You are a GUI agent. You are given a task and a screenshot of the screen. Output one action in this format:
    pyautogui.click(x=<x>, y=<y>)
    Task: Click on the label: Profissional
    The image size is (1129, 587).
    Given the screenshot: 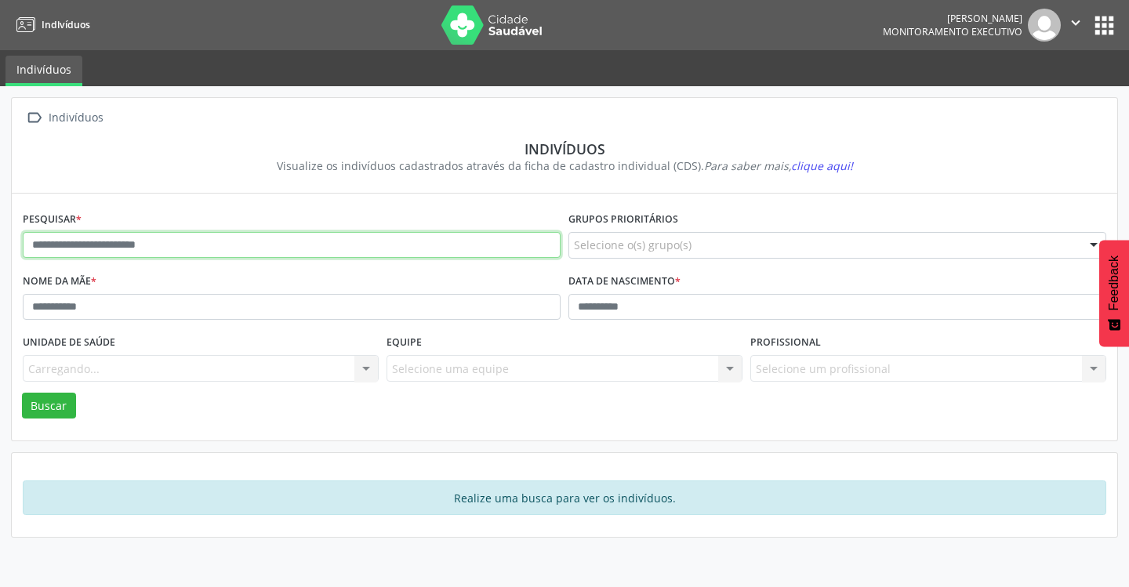 What is the action you would take?
    pyautogui.click(x=786, y=343)
    